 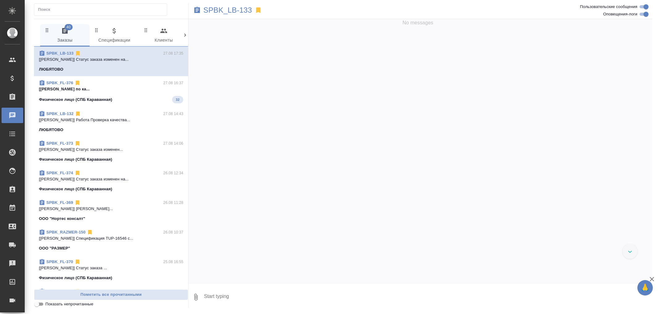 I want to click on p: 26.08 10:37, so click(x=173, y=233).